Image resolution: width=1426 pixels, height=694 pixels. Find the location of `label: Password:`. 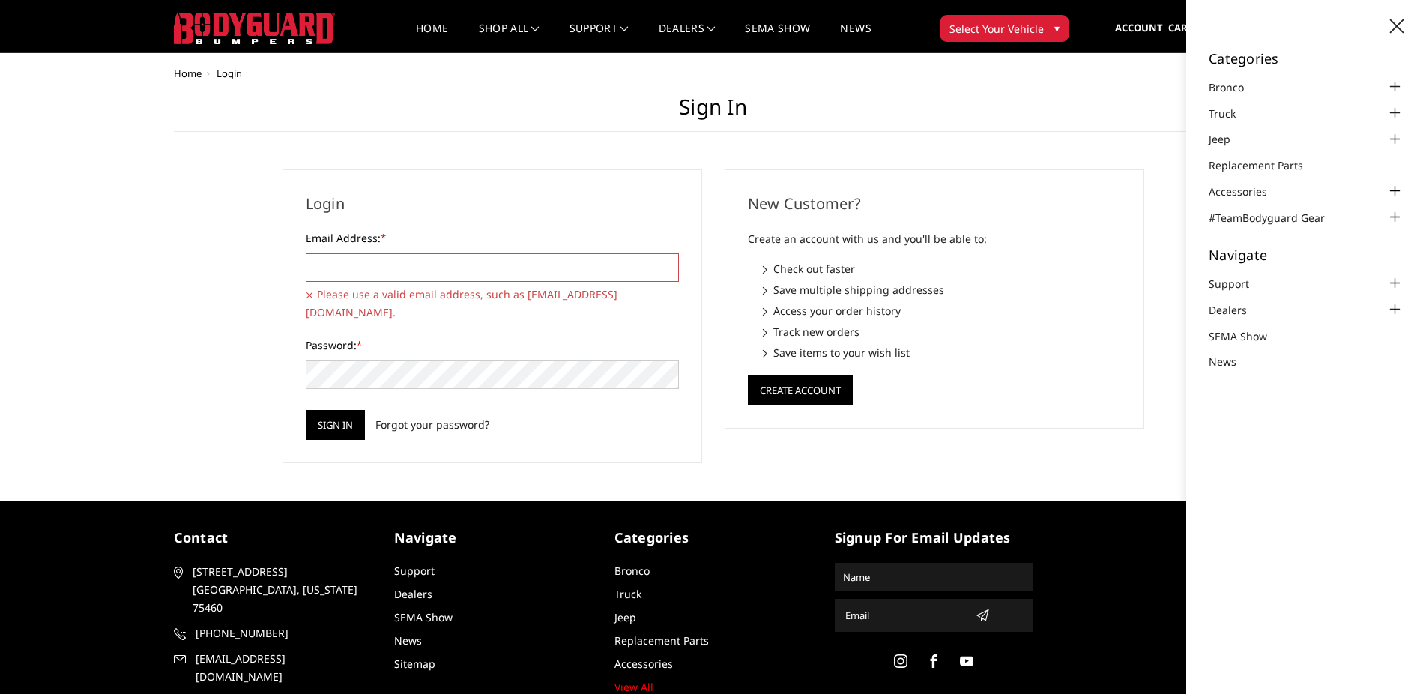

label: Password: is located at coordinates (492, 345).